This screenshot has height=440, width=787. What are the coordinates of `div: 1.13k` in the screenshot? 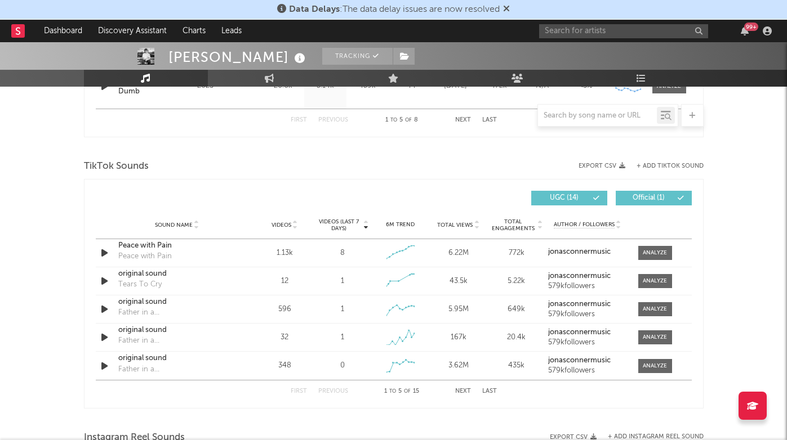 It's located at (284, 253).